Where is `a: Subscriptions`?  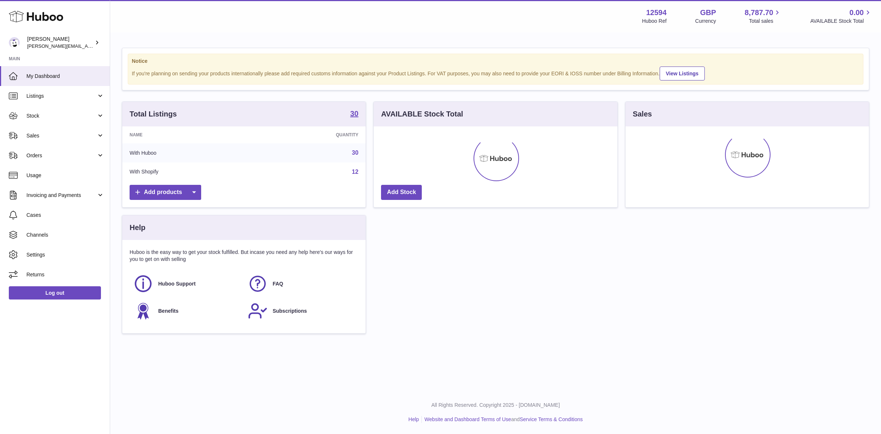 a: Subscriptions is located at coordinates (301, 311).